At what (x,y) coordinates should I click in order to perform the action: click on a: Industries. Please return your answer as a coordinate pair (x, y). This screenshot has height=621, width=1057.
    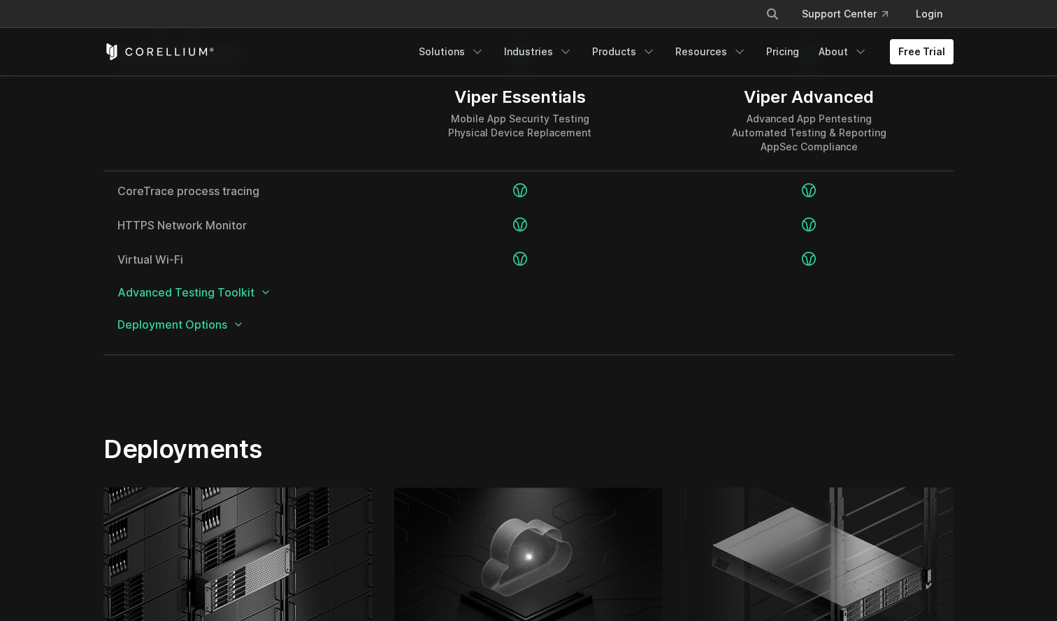
    Looking at the image, I should click on (538, 52).